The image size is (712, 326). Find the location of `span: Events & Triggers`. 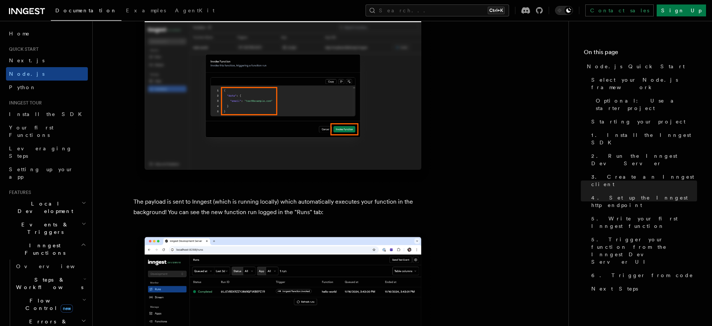

span: Events & Triggers is located at coordinates (44, 229).